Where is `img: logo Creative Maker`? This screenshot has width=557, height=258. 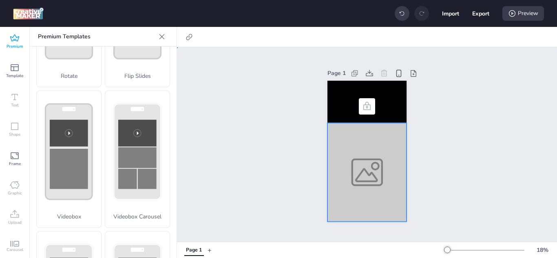
img: logo Creative Maker is located at coordinates (28, 13).